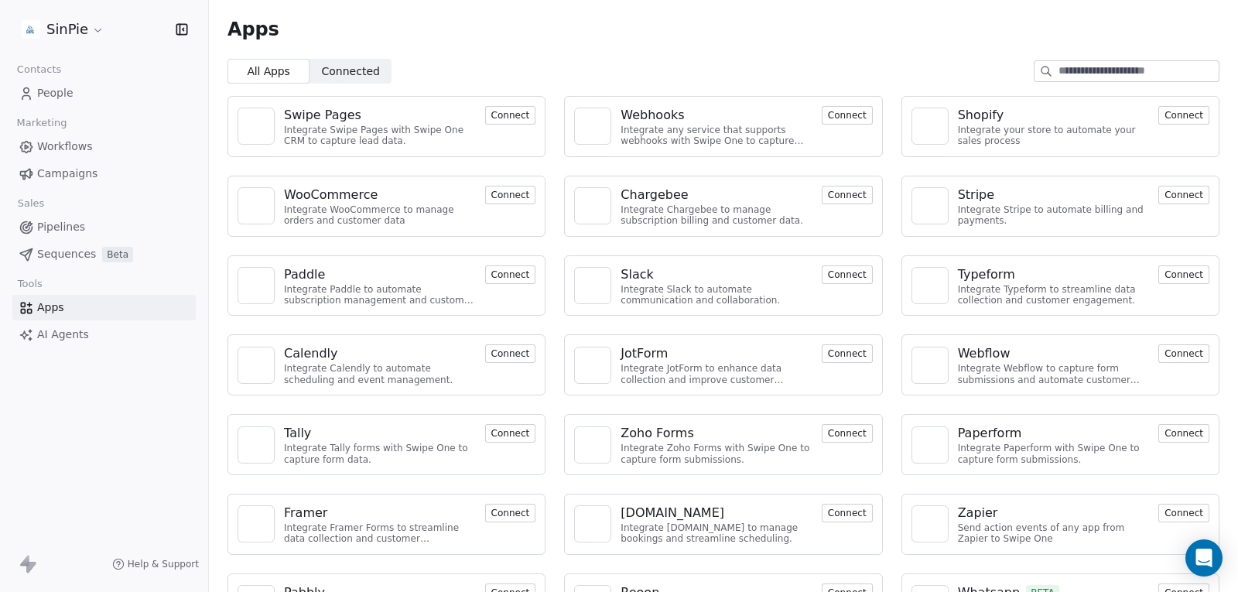  What do you see at coordinates (1054, 374) in the screenshot?
I see `div: Integrate Webflow to capture form submissions and automate customer engagement.` at bounding box center [1054, 374].